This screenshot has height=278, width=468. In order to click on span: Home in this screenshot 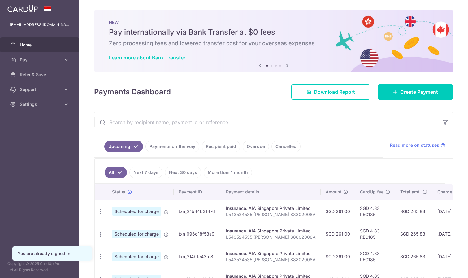, I will do `click(40, 45)`.